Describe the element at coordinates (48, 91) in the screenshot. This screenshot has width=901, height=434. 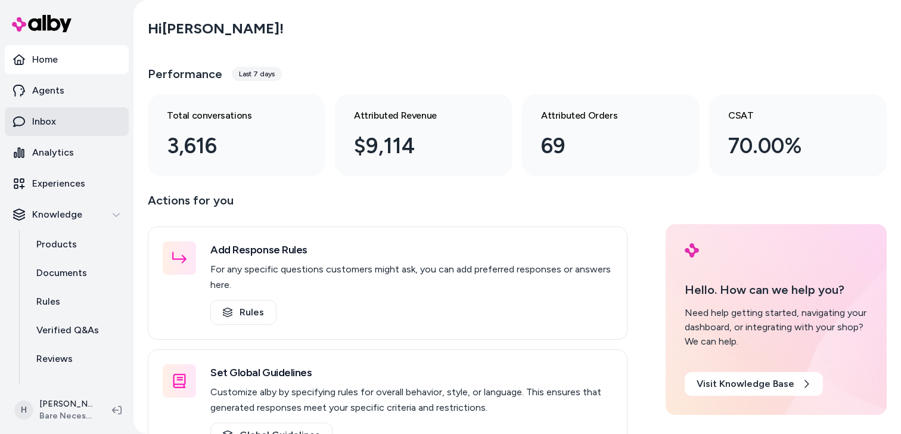
I see `p: Agents` at that location.